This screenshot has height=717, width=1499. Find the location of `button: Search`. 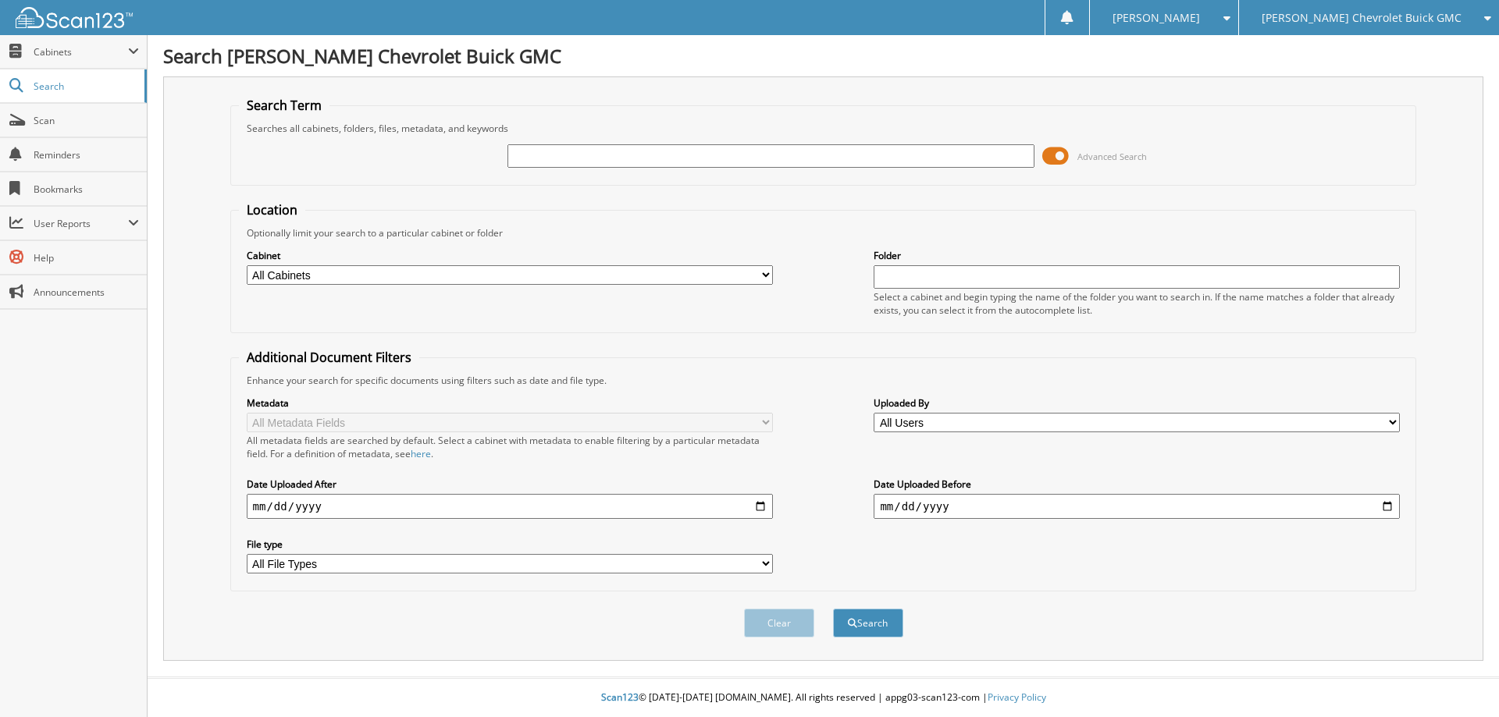

button: Search is located at coordinates (868, 623).